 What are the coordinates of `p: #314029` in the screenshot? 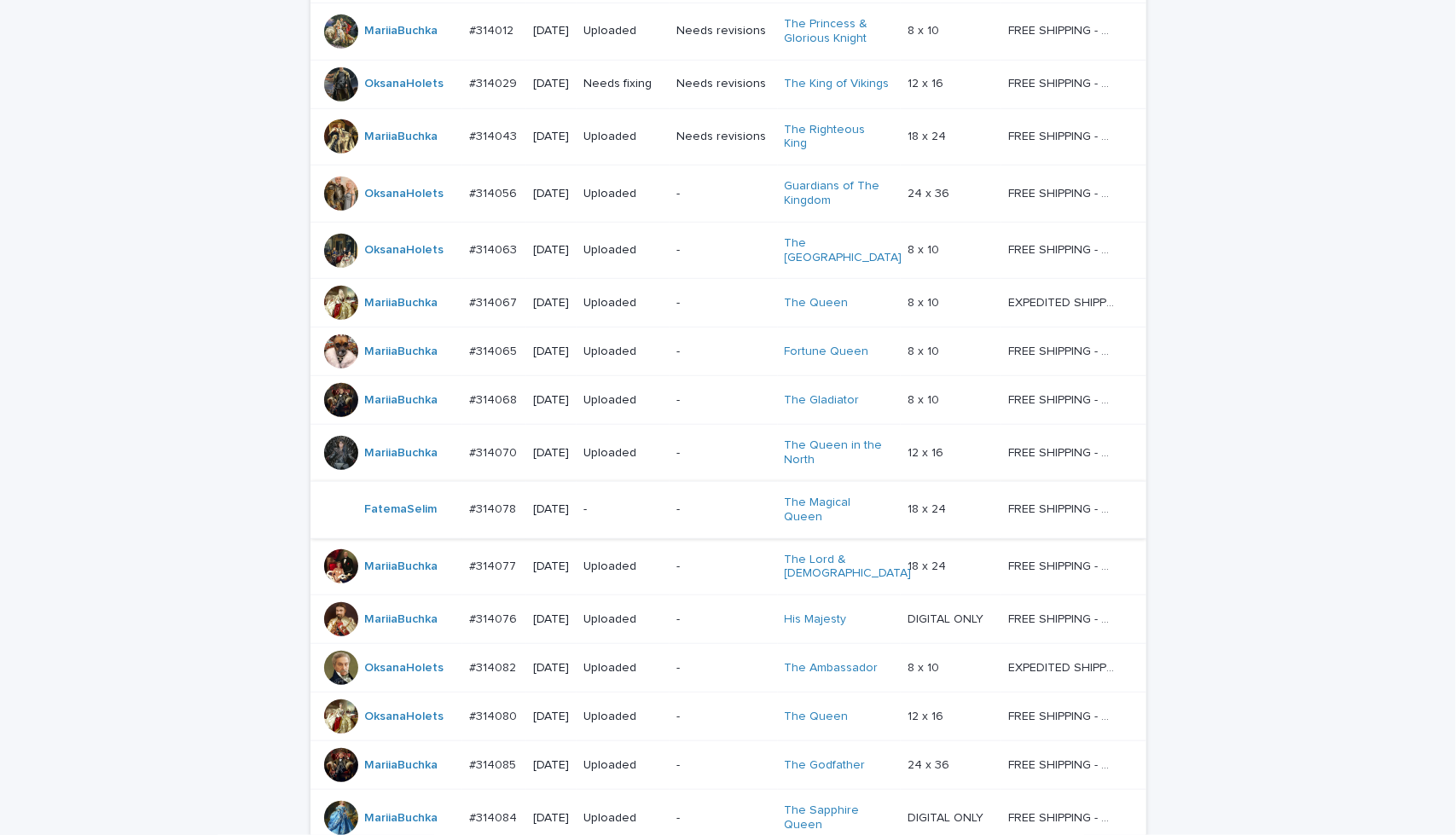 It's located at (494, 82).